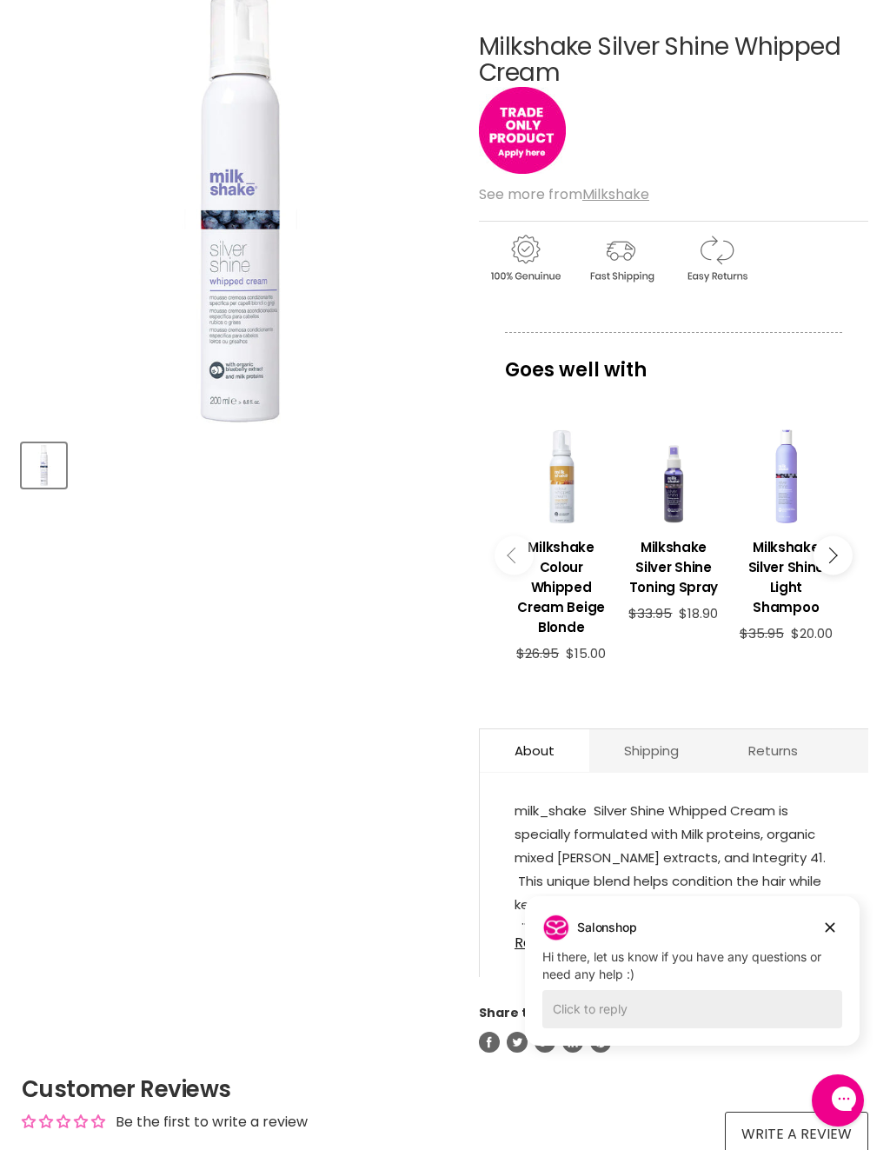 This screenshot has height=1150, width=890. What do you see at coordinates (561, 585) in the screenshot?
I see `a: View product:Milkshake Colour Whipped Cream Beige Blonde` at bounding box center [561, 585].